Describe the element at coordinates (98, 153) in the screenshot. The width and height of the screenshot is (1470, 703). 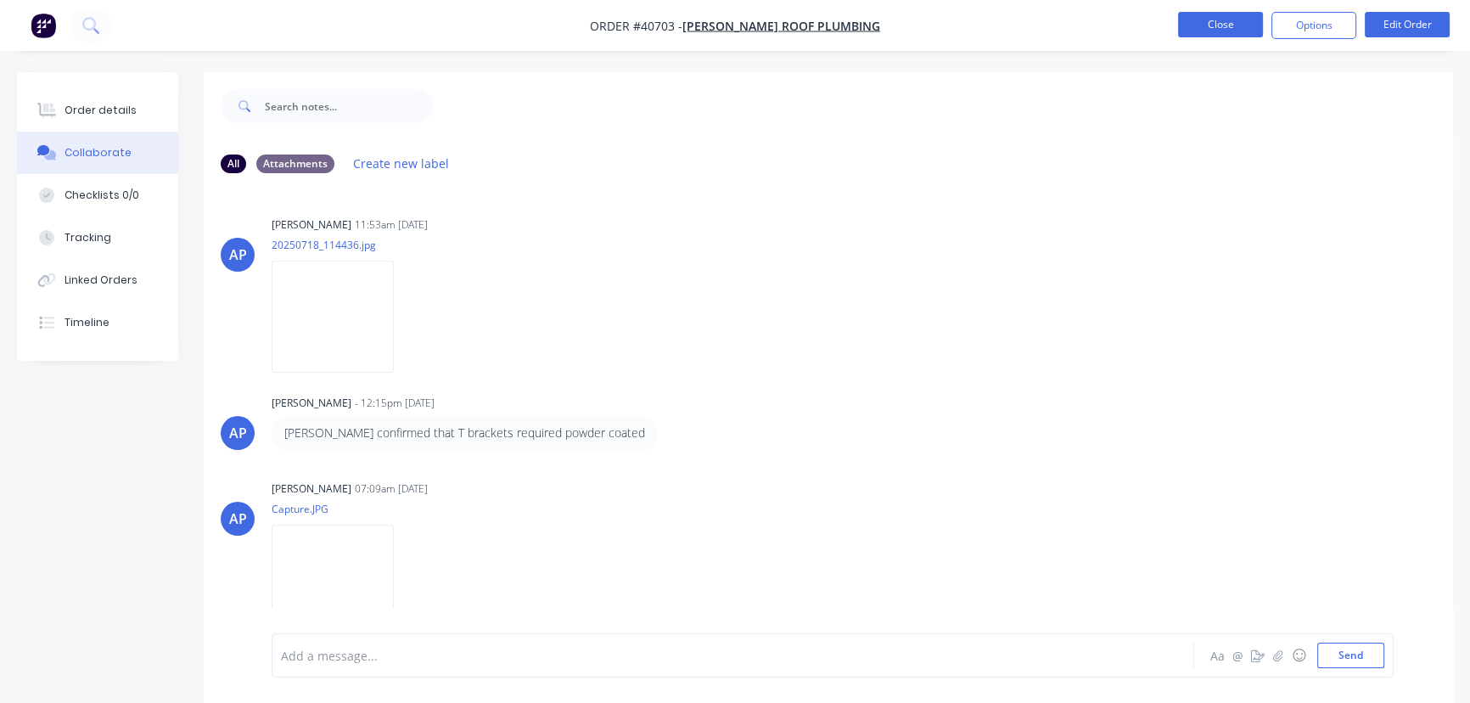
I see `button: Collaborate` at that location.